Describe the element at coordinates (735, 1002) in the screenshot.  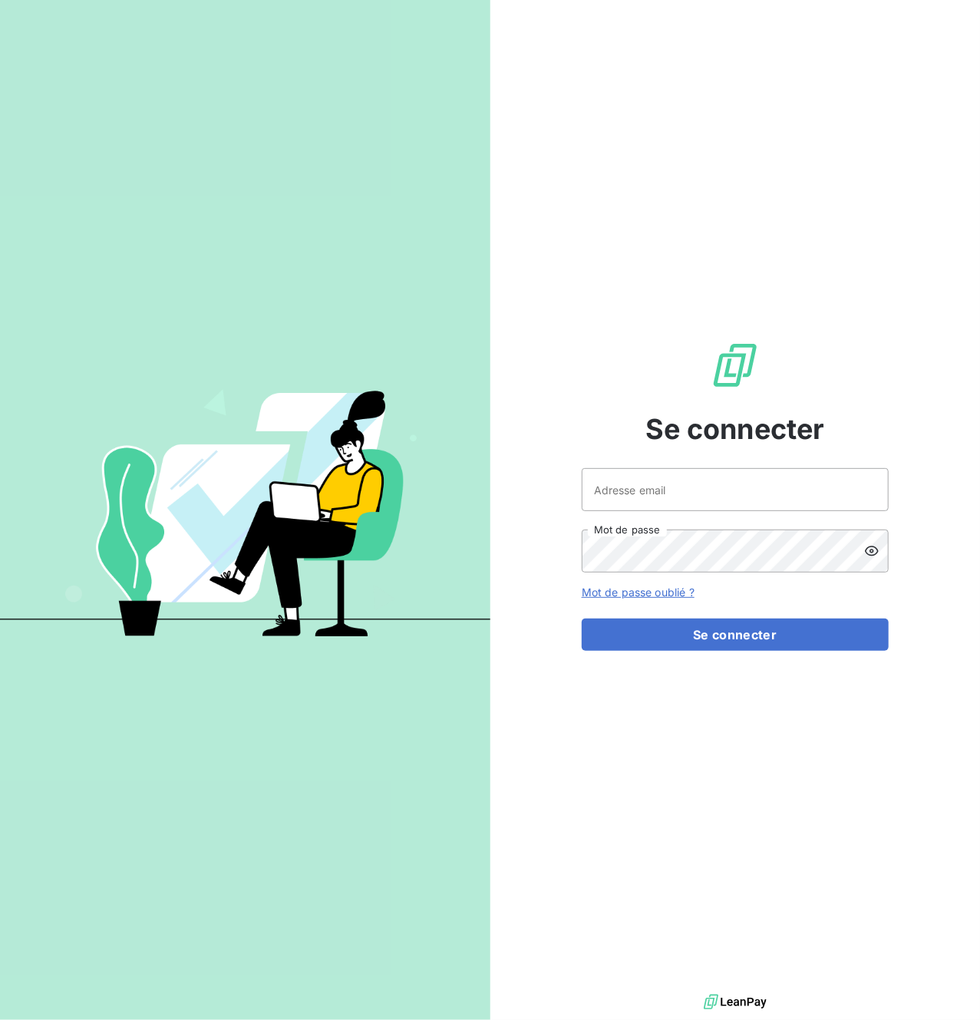
I see `img: logo` at that location.